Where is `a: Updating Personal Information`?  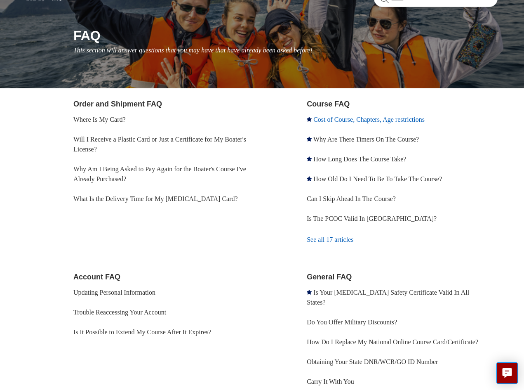 a: Updating Personal Information is located at coordinates (114, 292).